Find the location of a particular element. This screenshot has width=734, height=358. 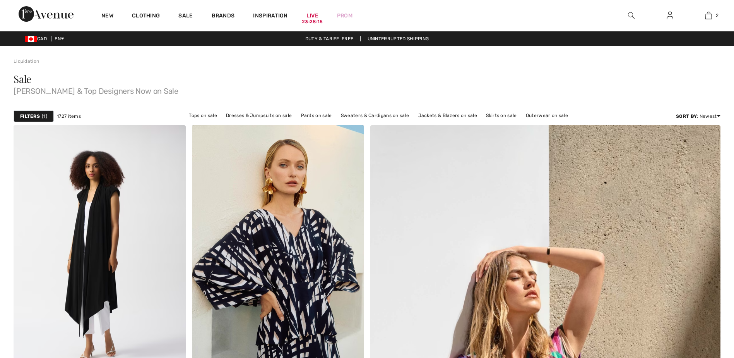

a: Outerwear on sale is located at coordinates (547, 115).